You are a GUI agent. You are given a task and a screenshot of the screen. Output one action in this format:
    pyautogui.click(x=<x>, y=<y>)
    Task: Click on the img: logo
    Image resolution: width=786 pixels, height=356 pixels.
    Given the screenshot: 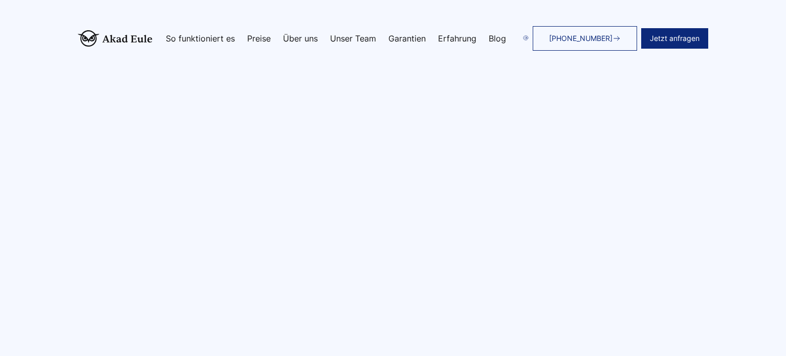 What is the action you would take?
    pyautogui.click(x=115, y=38)
    